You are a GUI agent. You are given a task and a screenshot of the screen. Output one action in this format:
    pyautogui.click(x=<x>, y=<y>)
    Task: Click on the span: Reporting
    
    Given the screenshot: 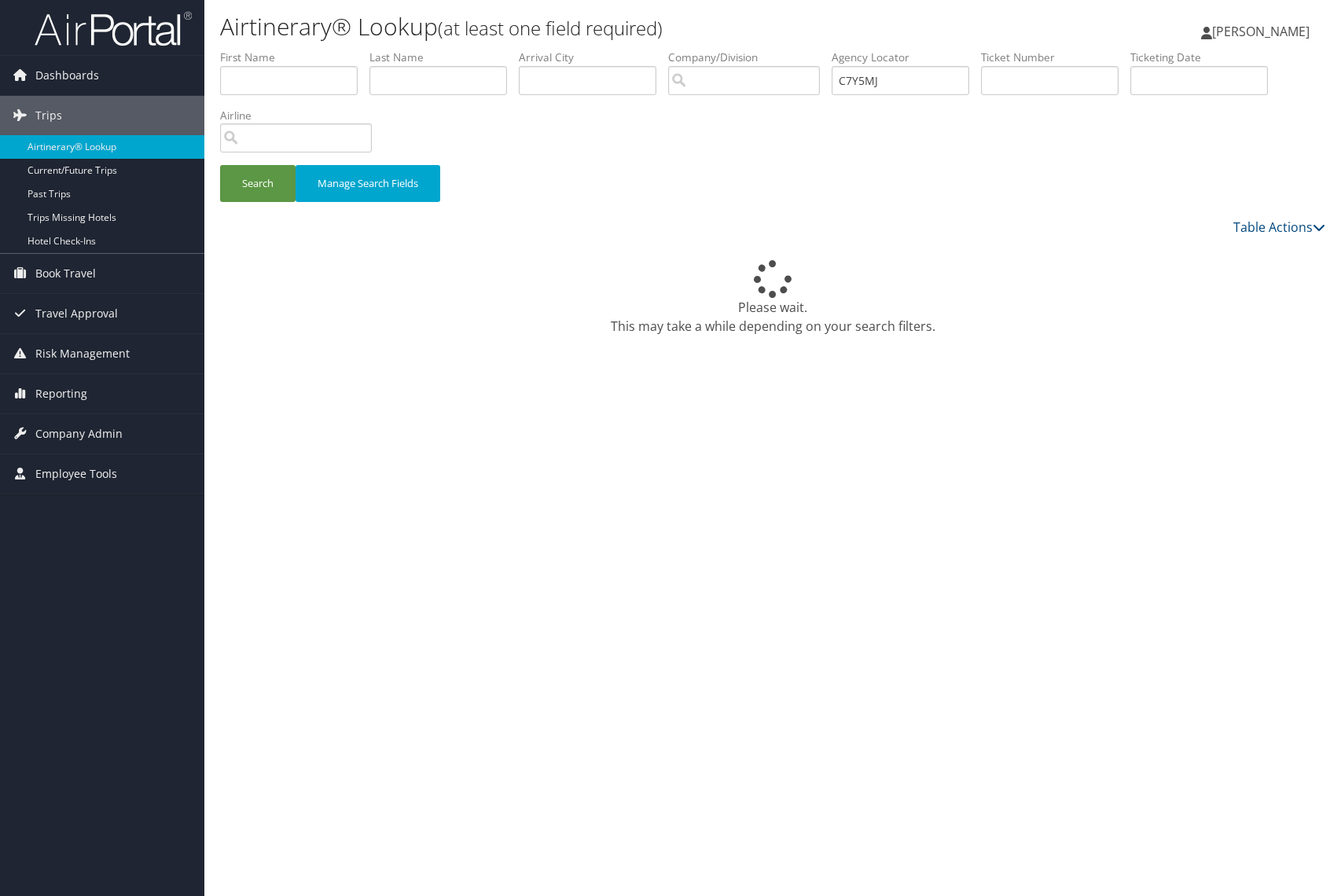 What is the action you would take?
    pyautogui.click(x=61, y=394)
    